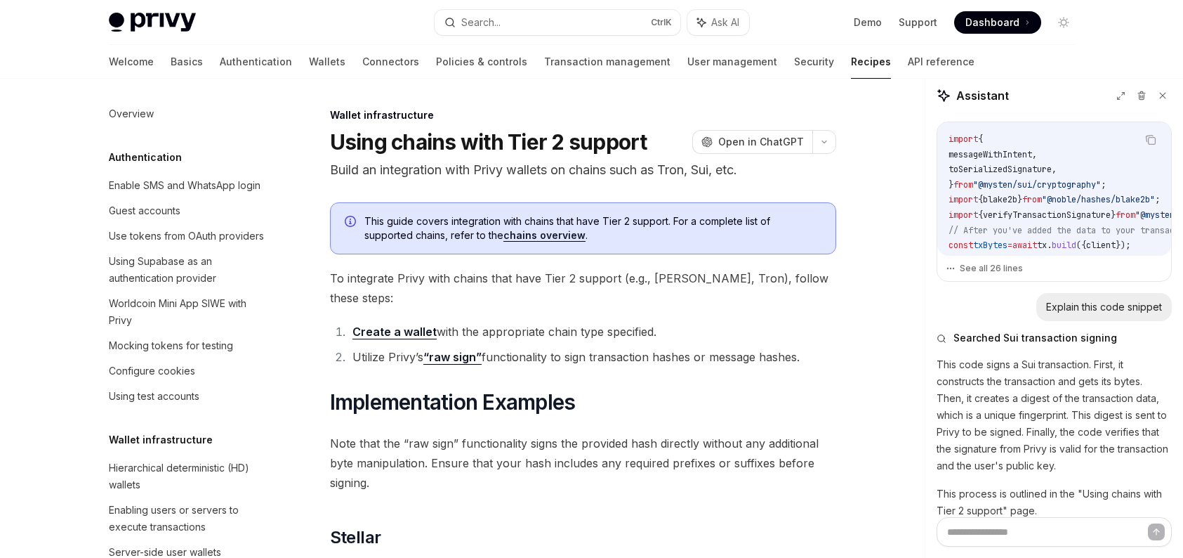 This screenshot has width=1183, height=558. Describe the element at coordinates (868, 22) in the screenshot. I see `a: Demo` at that location.